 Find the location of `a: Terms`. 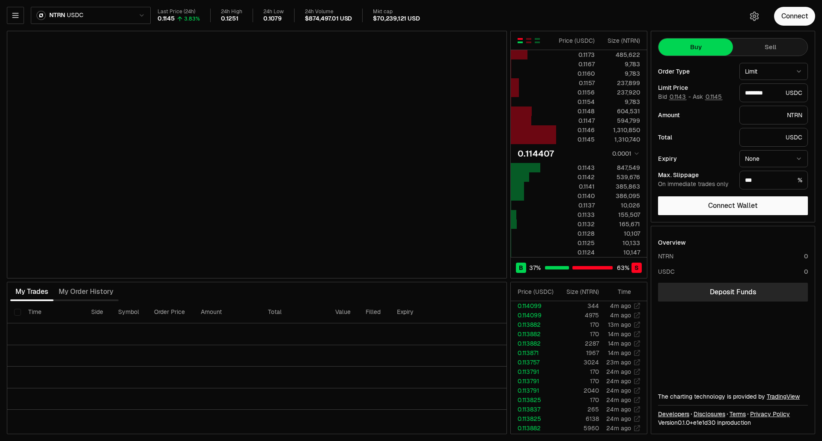

a: Terms is located at coordinates (738, 414).